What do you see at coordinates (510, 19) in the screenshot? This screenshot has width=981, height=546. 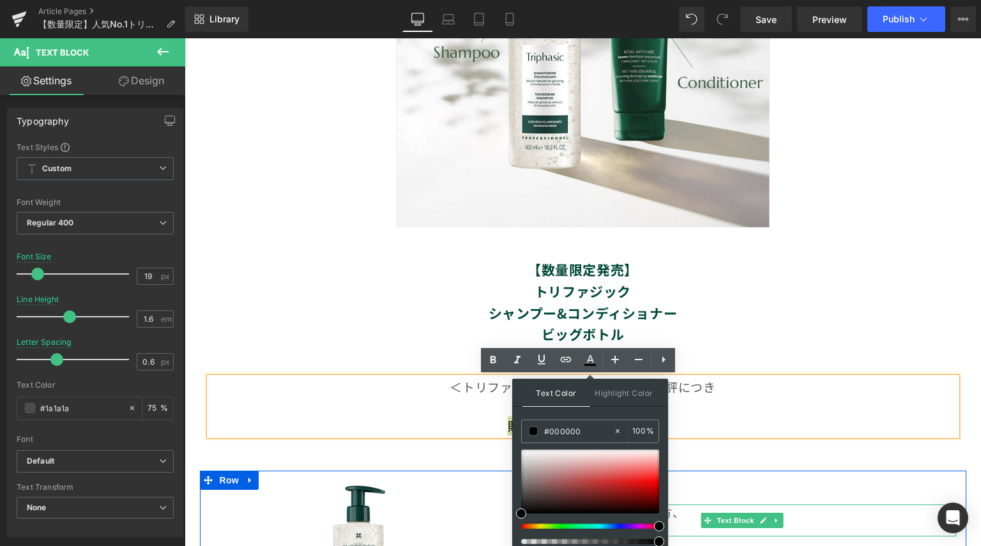 I see `a: Mobile` at bounding box center [510, 19].